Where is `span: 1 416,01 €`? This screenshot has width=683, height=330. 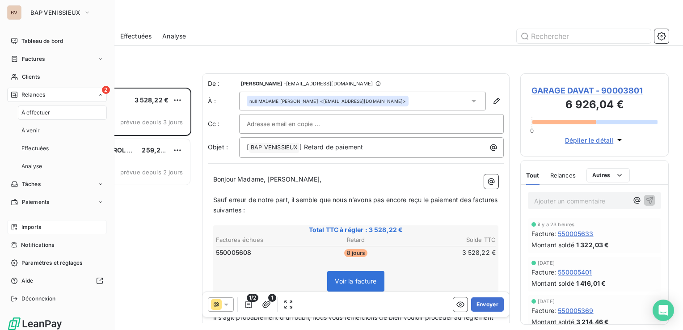
span: 1 416,01 € is located at coordinates (591, 283).